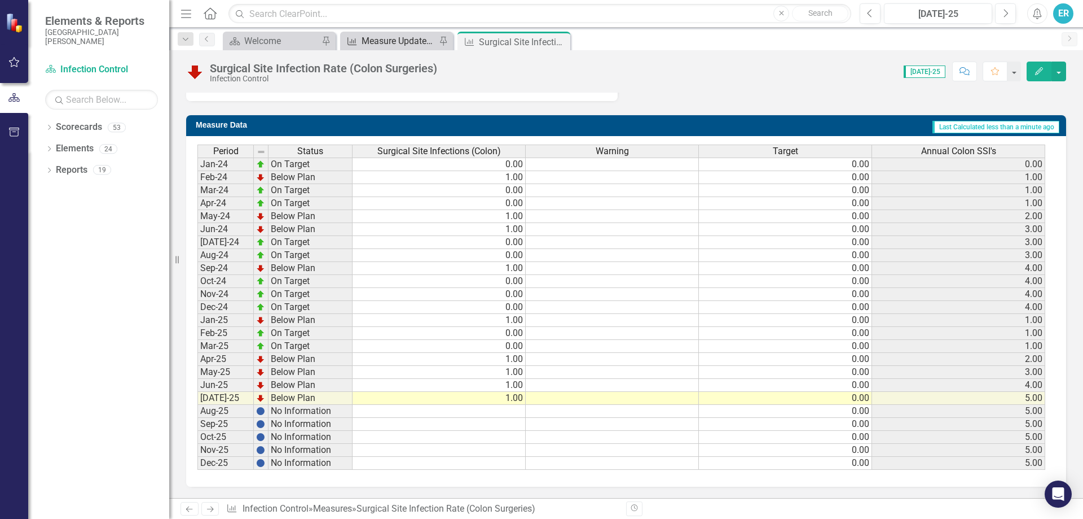 This screenshot has width=1083, height=519. I want to click on td: Dec-24, so click(226, 307).